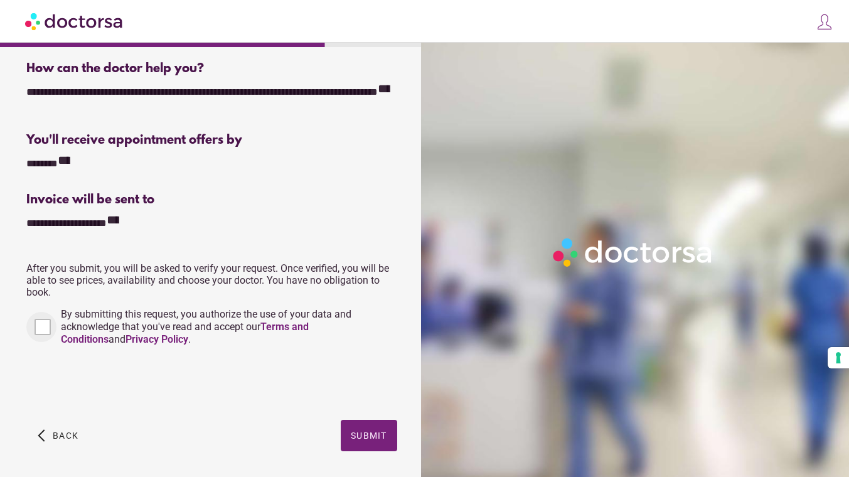 The image size is (849, 477). I want to click on p: After you submit, you will be asked to verify your request. Once verified, you will be able to se..., so click(212, 280).